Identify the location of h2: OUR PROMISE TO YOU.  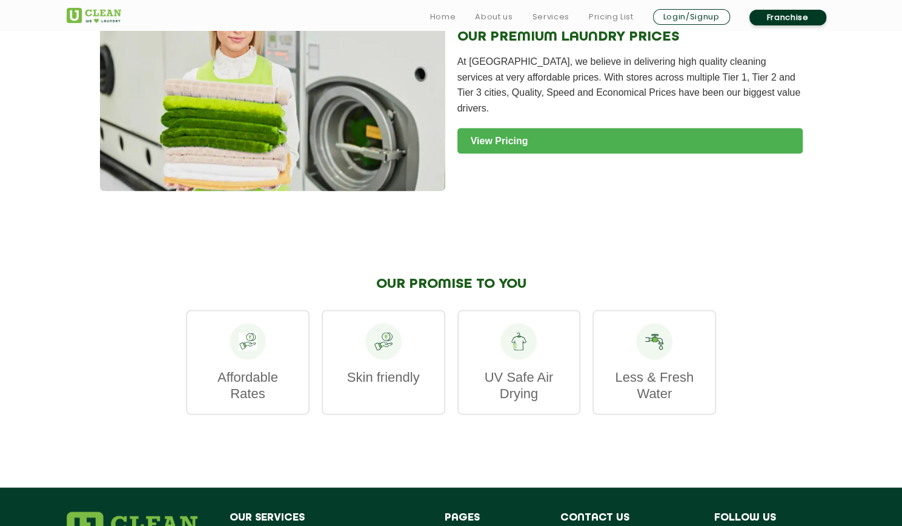
(451, 283).